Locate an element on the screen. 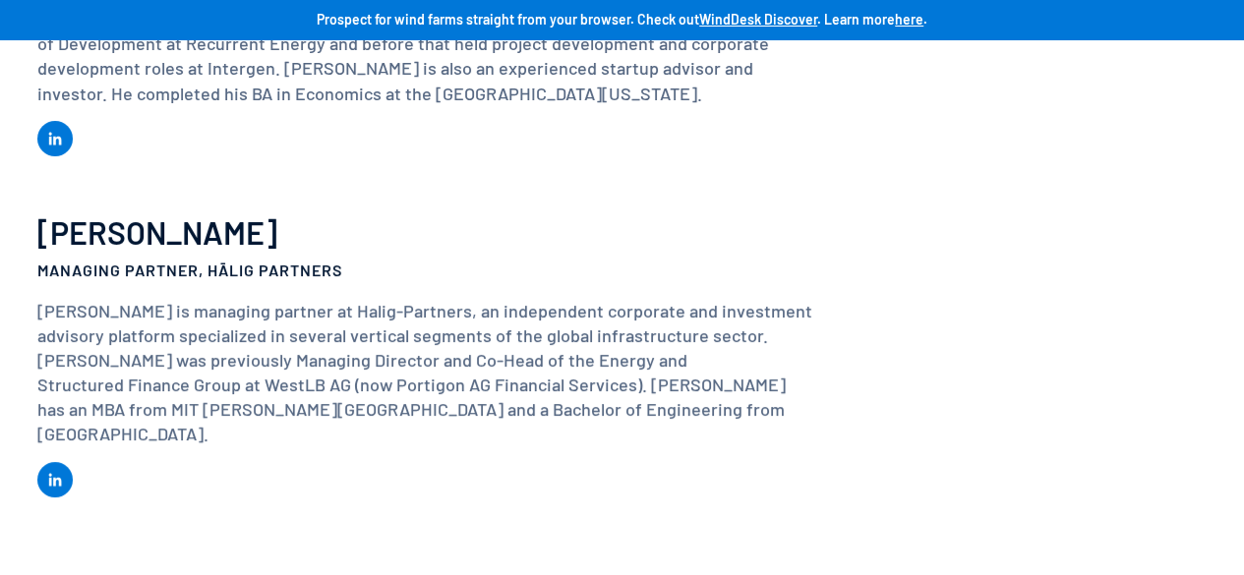  strong: Prospect for wind farms straight from your browser. Check out is located at coordinates (507, 19).